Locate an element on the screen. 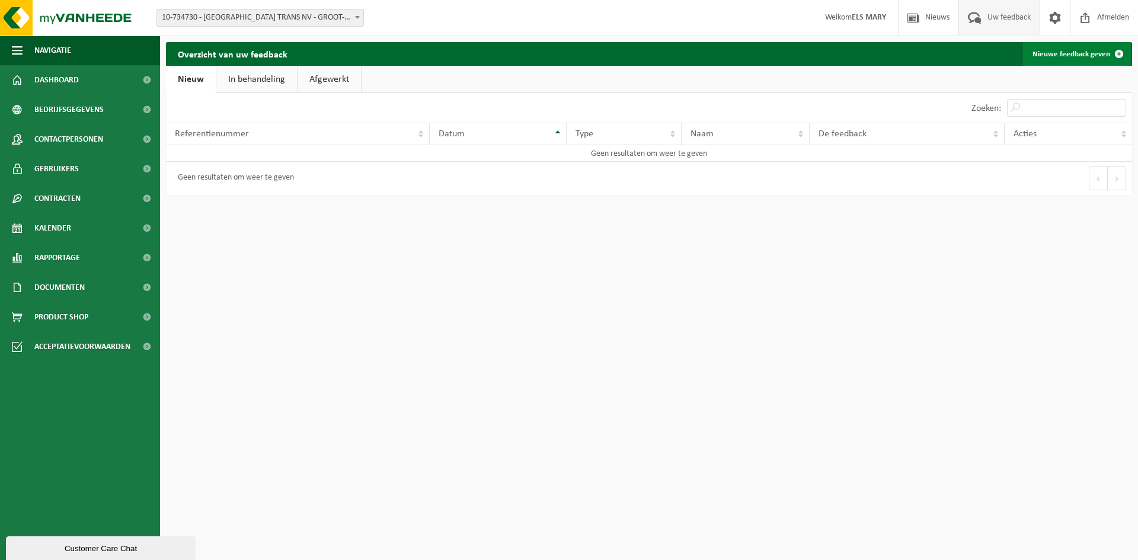  span: Kalender is located at coordinates (53, 228).